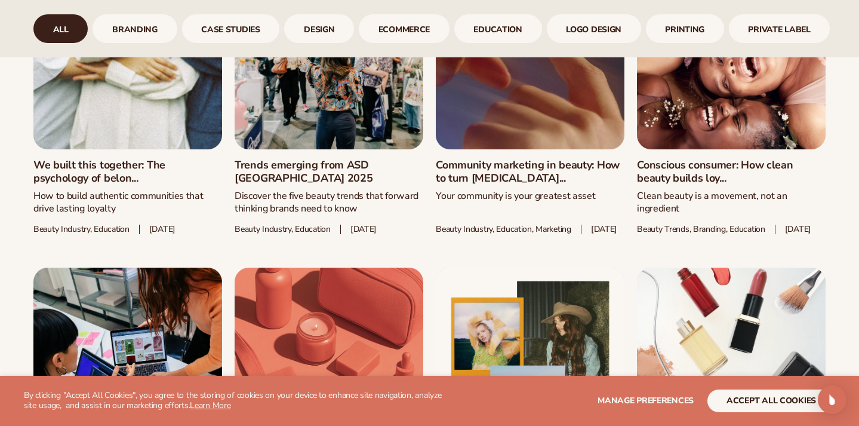 The height and width of the screenshot is (426, 859). What do you see at coordinates (832, 399) in the screenshot?
I see `div: Open Intercom Messenger` at bounding box center [832, 399].